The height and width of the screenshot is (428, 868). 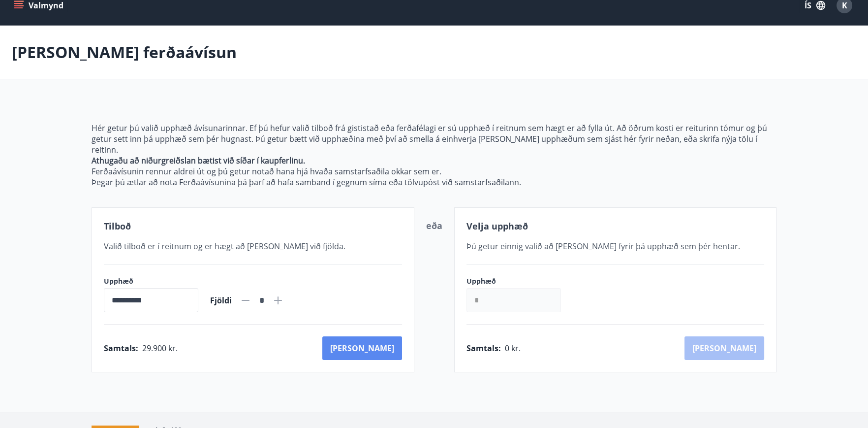 I want to click on p: Hér getur þú valið upphæð ávísunarinnar. Ef þú hefur valið tilboð frá gististað eða ferðafélagi e..., so click(x=434, y=139).